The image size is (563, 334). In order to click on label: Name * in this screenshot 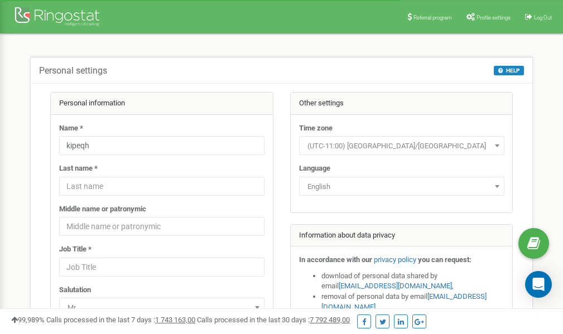, I will do `click(71, 128)`.